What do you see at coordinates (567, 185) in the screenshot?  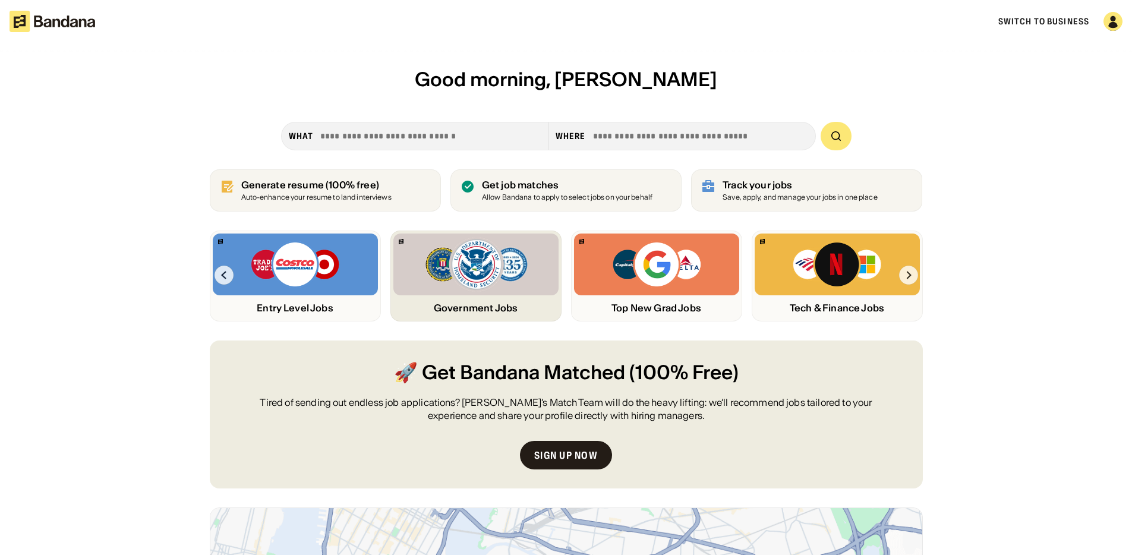 I see `div: Get job matches` at bounding box center [567, 185].